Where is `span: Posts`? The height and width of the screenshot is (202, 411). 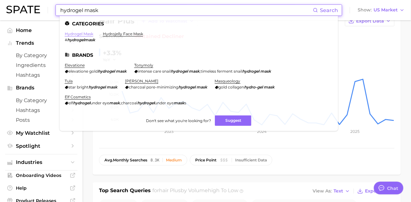
span: Posts is located at coordinates (41, 120).